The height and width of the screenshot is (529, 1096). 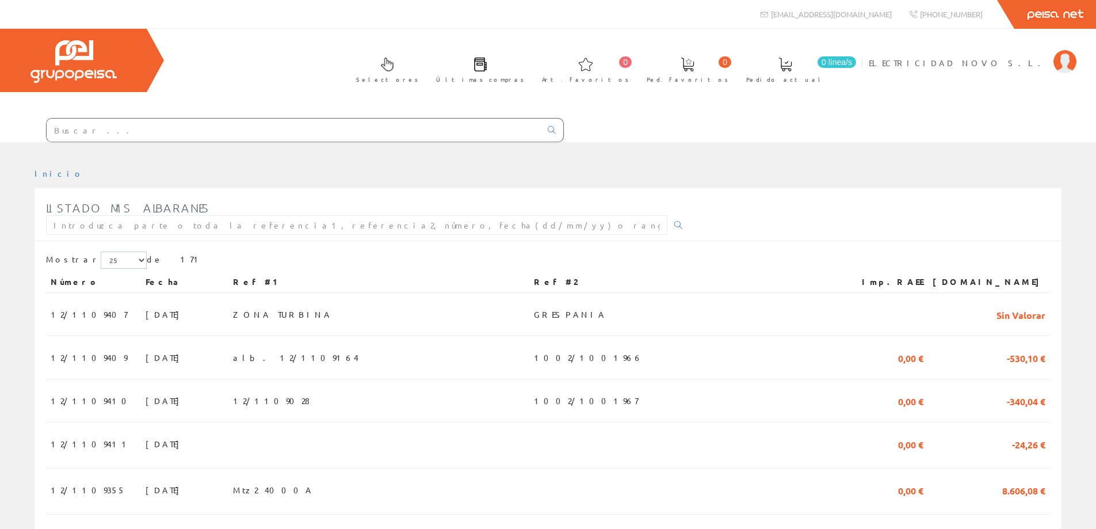 What do you see at coordinates (296, 357) in the screenshot?
I see `span: alb. 12/1109164` at bounding box center [296, 357].